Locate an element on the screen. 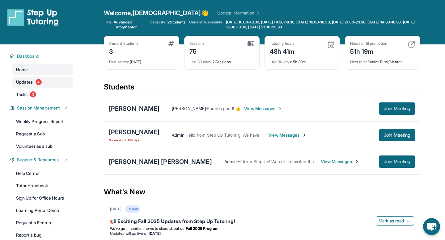 The height and width of the screenshot is (240, 445). div: Unread is located at coordinates (132, 209).